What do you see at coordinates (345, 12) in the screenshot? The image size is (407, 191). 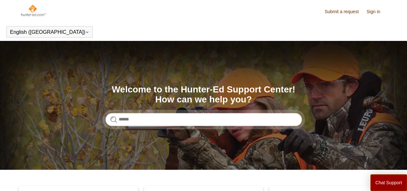 I see `a: Submit a request` at bounding box center [345, 12].